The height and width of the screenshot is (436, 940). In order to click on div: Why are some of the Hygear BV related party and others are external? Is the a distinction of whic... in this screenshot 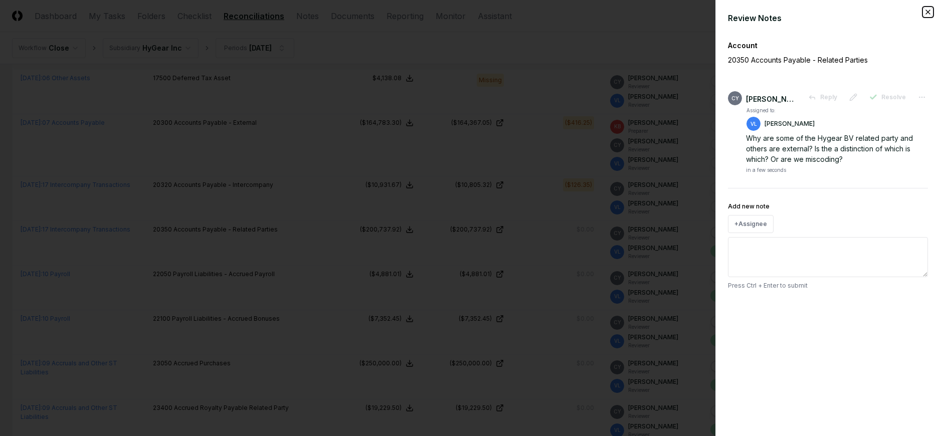, I will do `click(837, 148)`.